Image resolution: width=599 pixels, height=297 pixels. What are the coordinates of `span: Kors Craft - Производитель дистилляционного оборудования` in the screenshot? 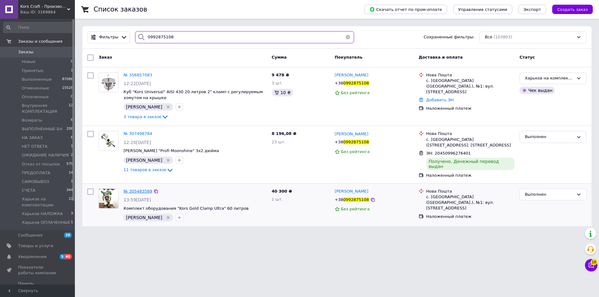 It's located at (44, 7).